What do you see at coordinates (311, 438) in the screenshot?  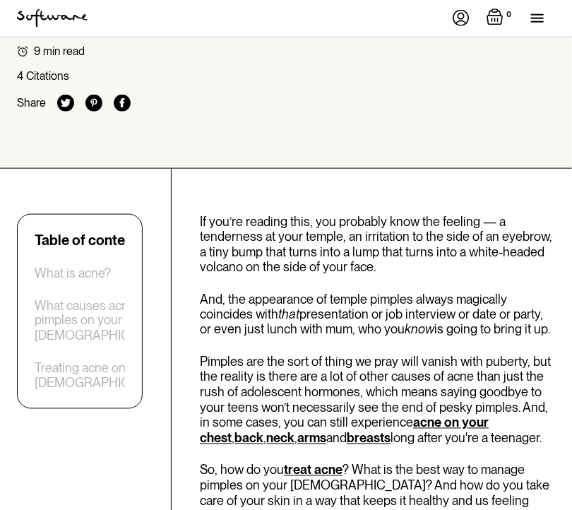 I see `a: arms` at bounding box center [311, 438].